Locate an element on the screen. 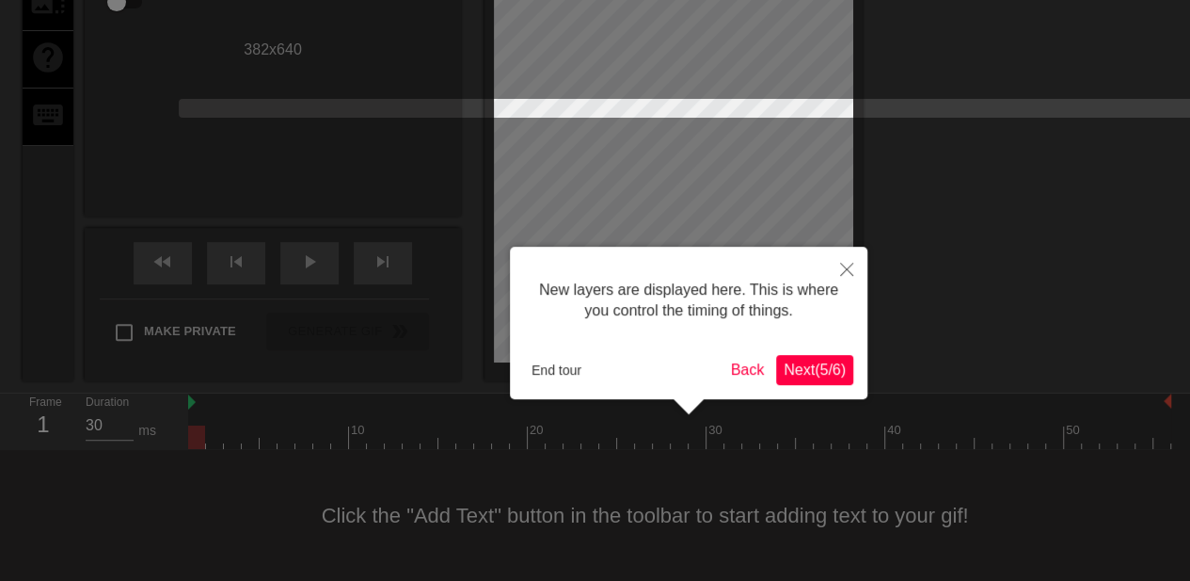  button: Back is located at coordinates (748, 370).